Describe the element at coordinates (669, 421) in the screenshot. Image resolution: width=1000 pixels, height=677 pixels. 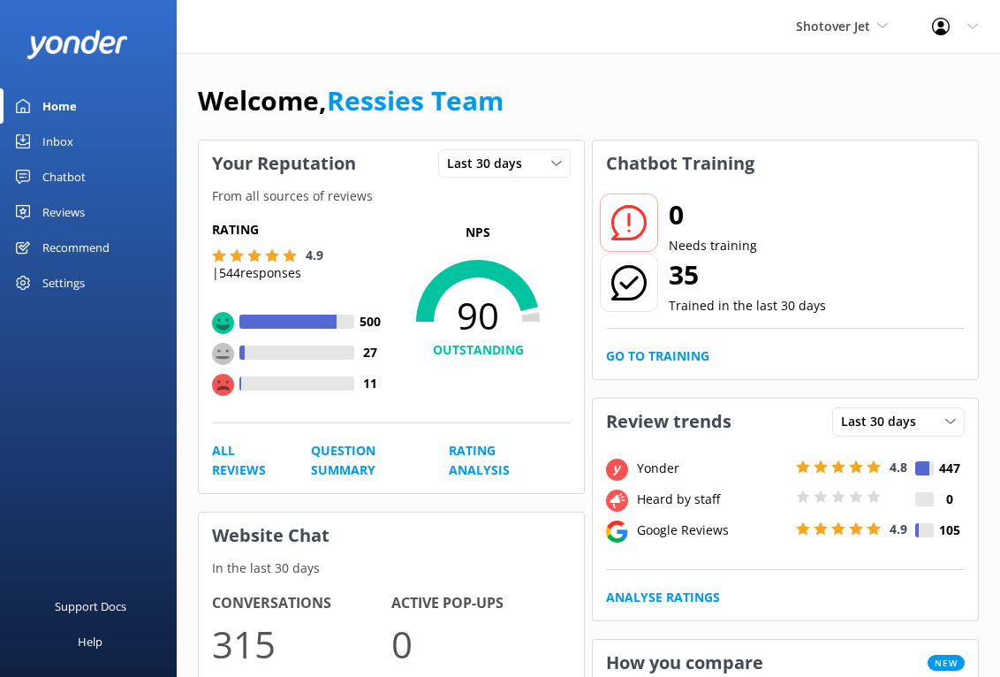
I see `h3: Review trends` at that location.